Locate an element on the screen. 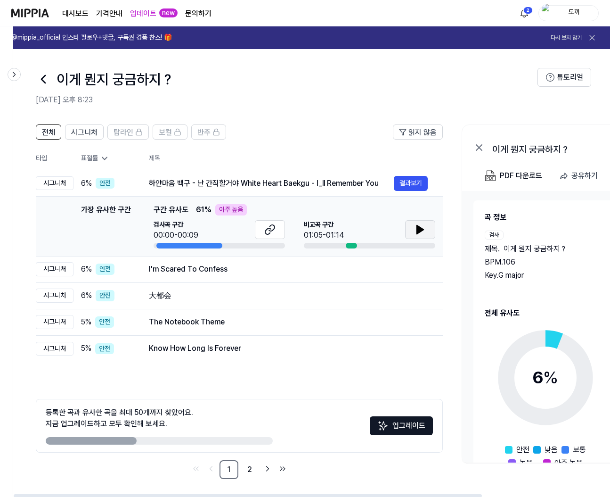 The height and width of the screenshot is (497, 610). span: 시그니처 is located at coordinates (84, 132).